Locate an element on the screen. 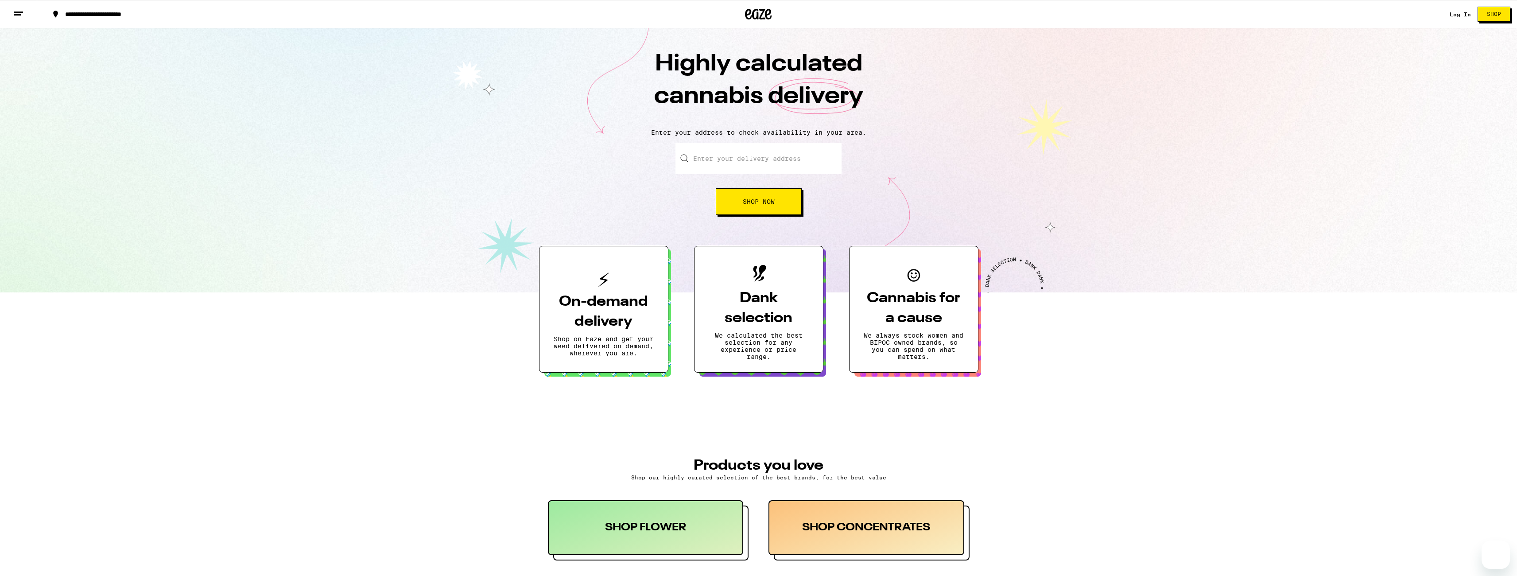 This screenshot has height=576, width=1517. h3: Cannabis for a cause is located at coordinates (914, 308).